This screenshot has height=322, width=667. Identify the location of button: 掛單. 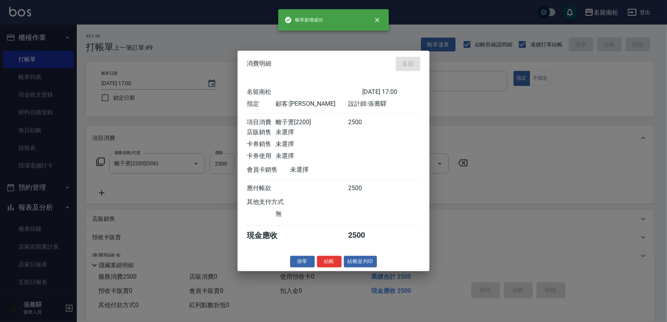
(302, 262).